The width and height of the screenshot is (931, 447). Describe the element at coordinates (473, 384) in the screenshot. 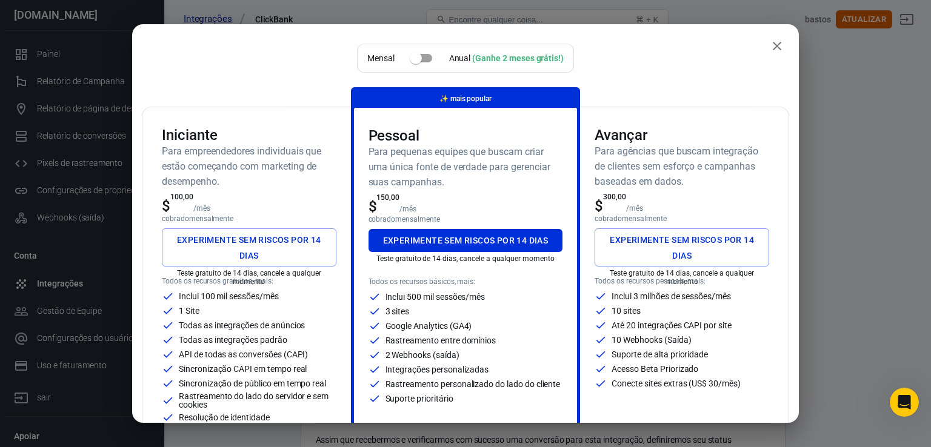

I see `font: Rastreamento personalizado do lado do cliente` at that location.